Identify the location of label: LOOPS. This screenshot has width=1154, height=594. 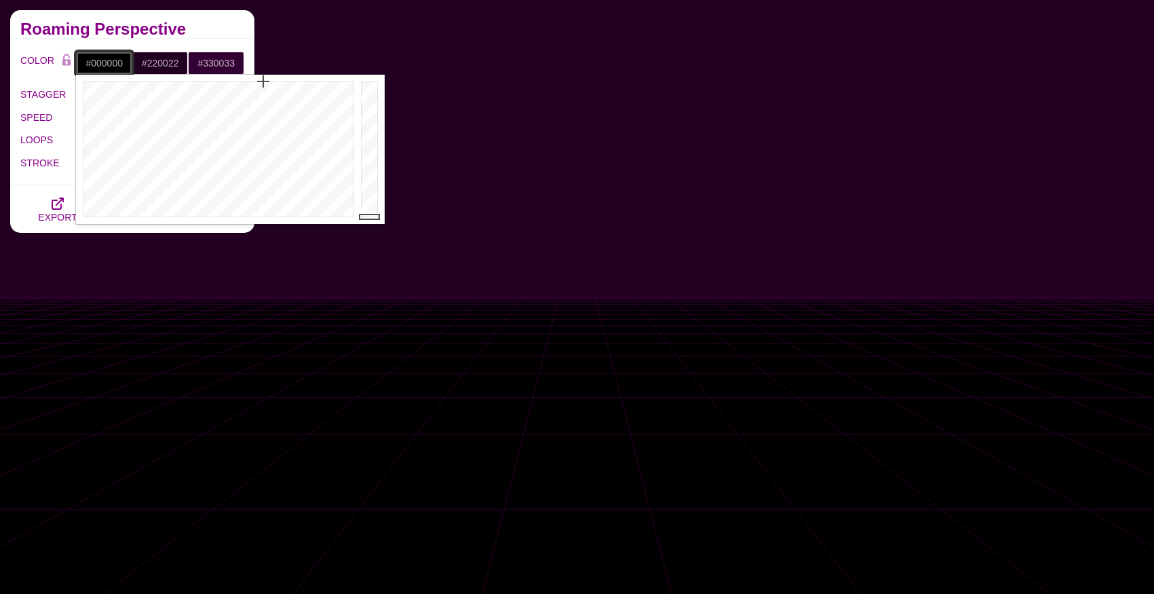
(48, 140).